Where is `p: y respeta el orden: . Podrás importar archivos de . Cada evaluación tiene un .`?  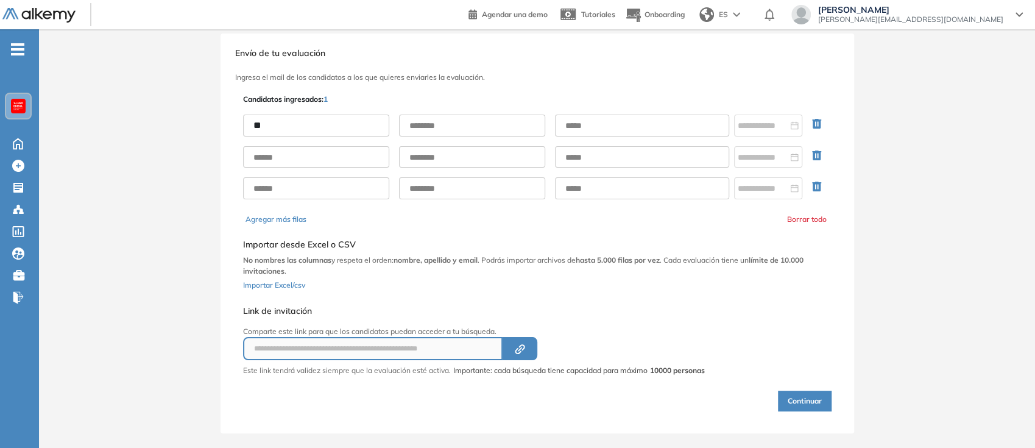
p: y respeta el orden: . Podrás importar archivos de . Cada evaluación tiene un . is located at coordinates (537, 266).